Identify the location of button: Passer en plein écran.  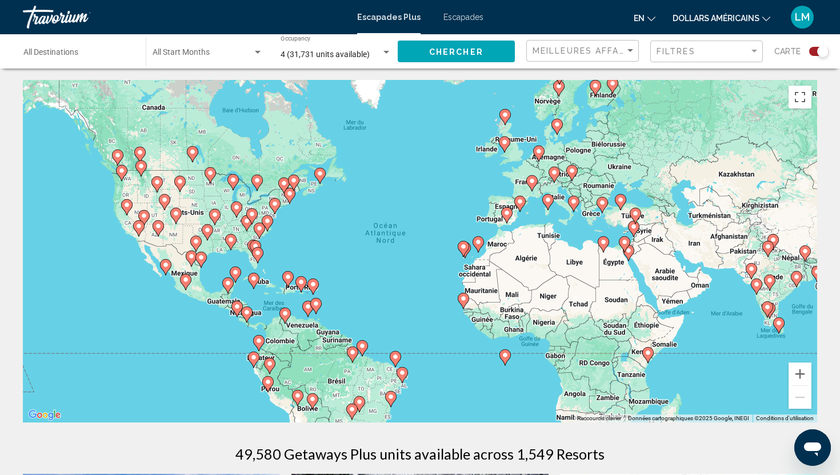
(800, 97).